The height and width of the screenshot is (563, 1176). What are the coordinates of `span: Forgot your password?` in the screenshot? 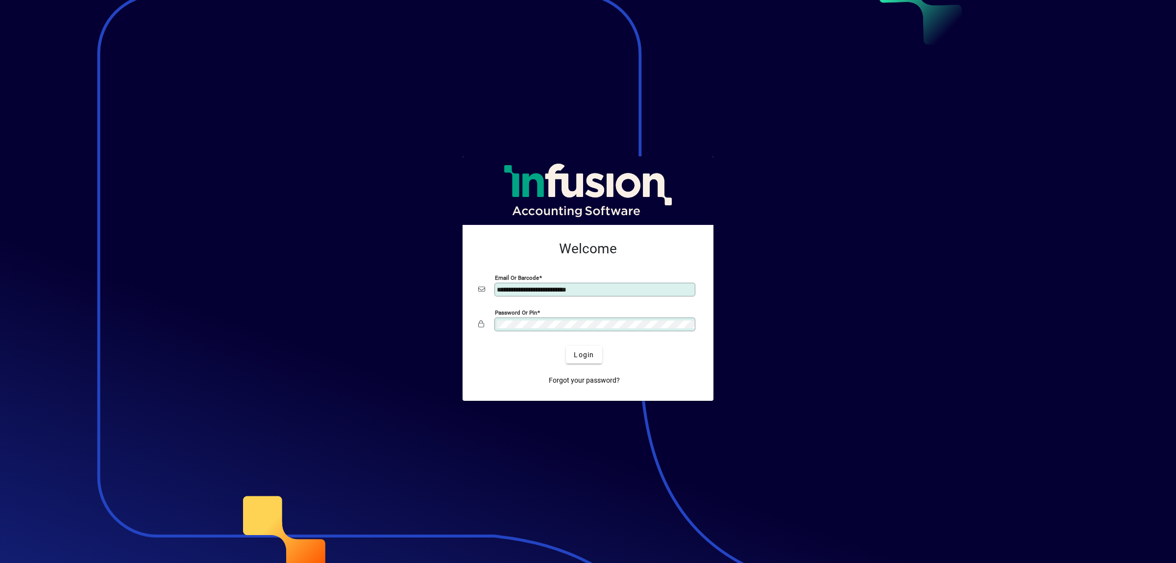 It's located at (584, 380).